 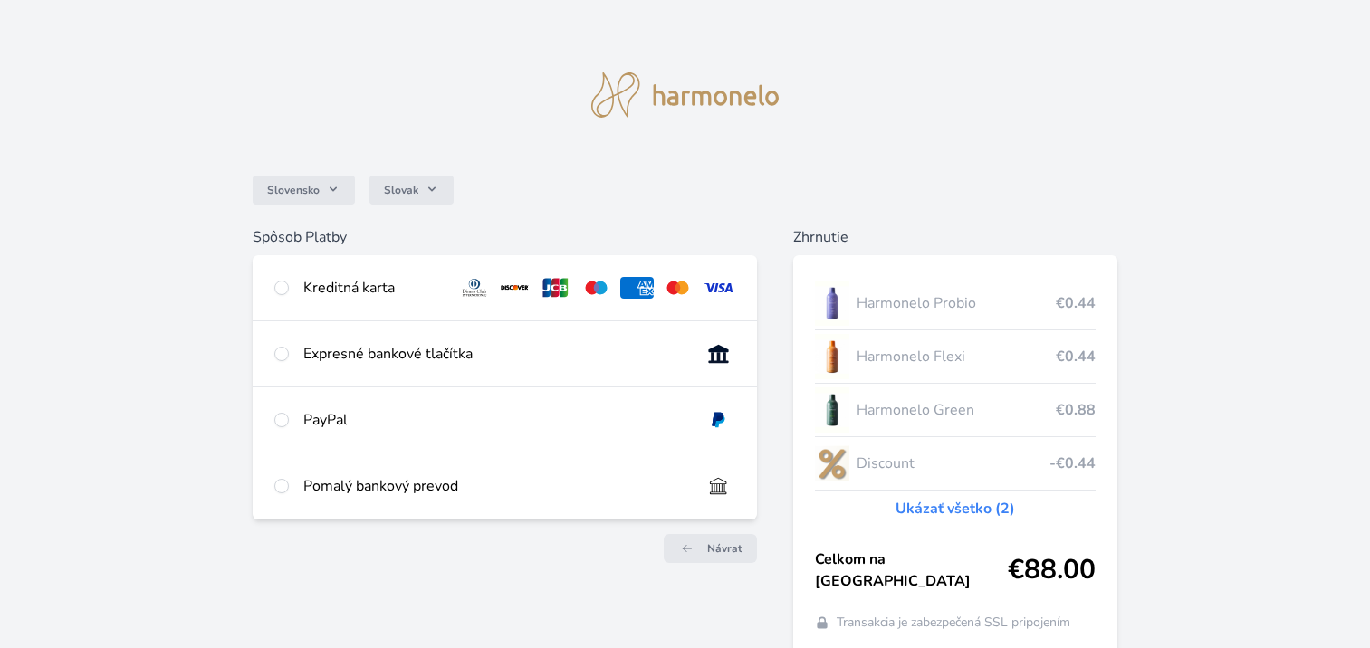 I want to click on img: CLEAN_GREEN_se_stinem_x-lo.jpg, so click(x=832, y=410).